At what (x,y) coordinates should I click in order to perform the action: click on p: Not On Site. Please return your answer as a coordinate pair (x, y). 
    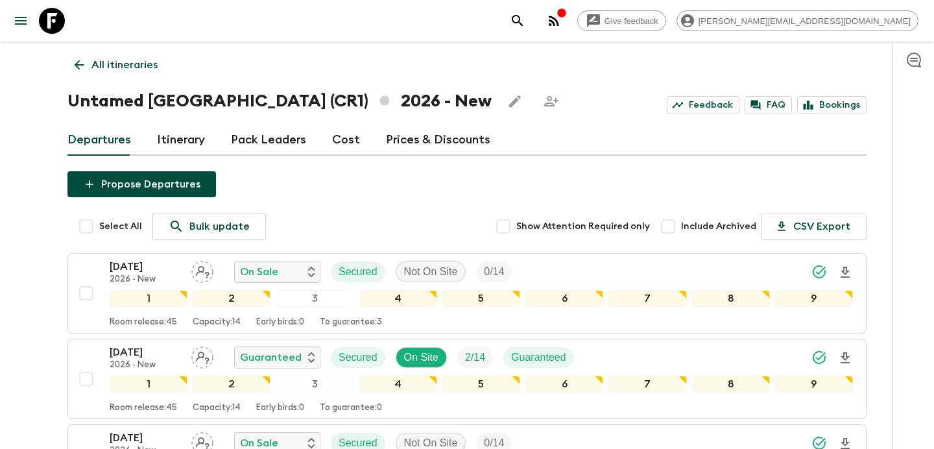
    Looking at the image, I should click on (431, 272).